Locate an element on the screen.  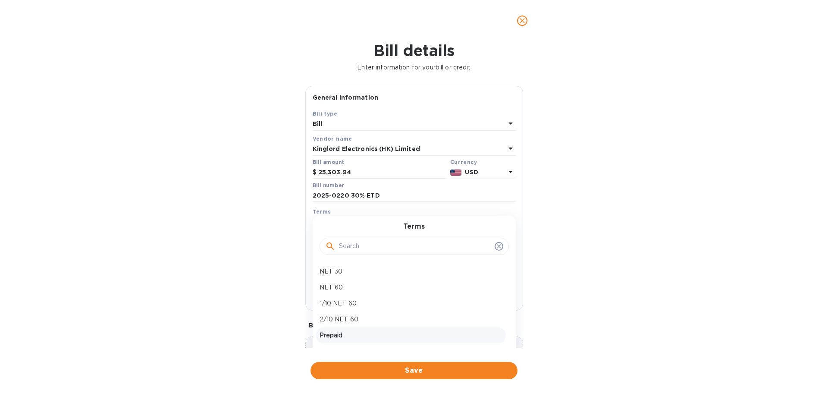
h3: Terms is located at coordinates (414, 226).